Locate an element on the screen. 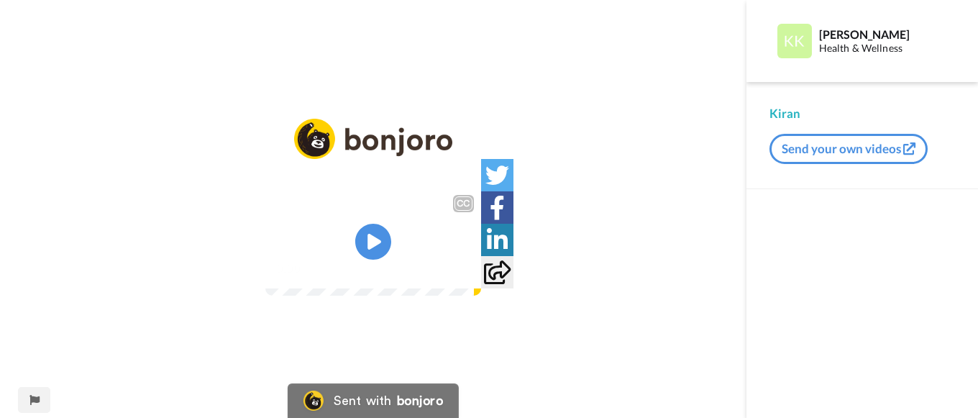 This screenshot has height=418, width=978. a: Bonjoro LogoSent withbonjoro is located at coordinates (373, 400).